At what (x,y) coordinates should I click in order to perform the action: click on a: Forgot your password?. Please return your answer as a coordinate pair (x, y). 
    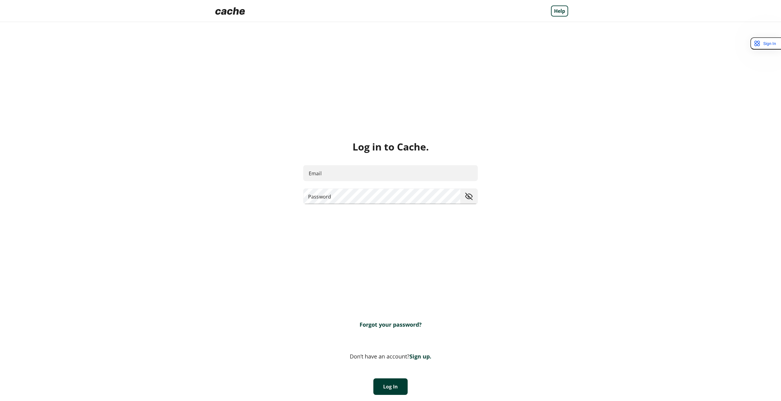
    Looking at the image, I should click on (390, 325).